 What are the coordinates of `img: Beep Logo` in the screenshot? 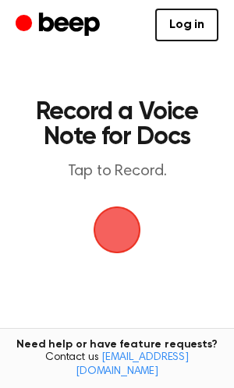 It's located at (117, 230).